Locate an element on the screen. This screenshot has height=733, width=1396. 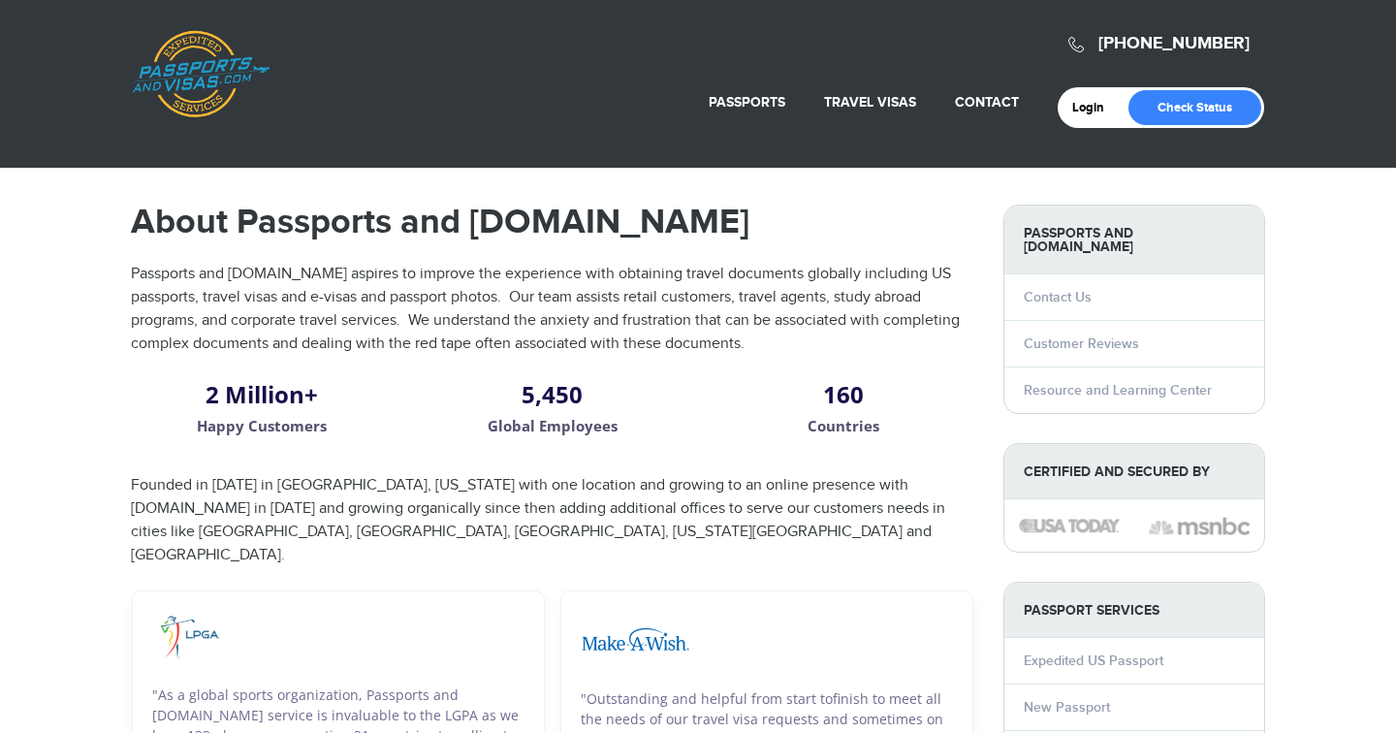
p: Global Employees is located at coordinates (553, 426).